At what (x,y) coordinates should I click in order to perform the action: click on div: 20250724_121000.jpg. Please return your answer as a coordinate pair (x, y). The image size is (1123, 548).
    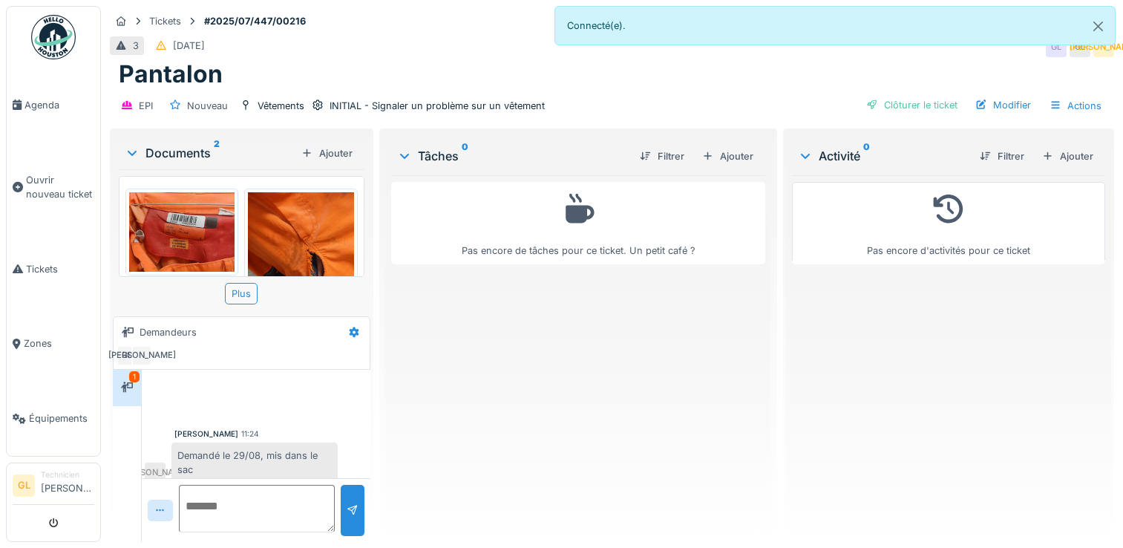
    Looking at the image, I should click on (182, 282).